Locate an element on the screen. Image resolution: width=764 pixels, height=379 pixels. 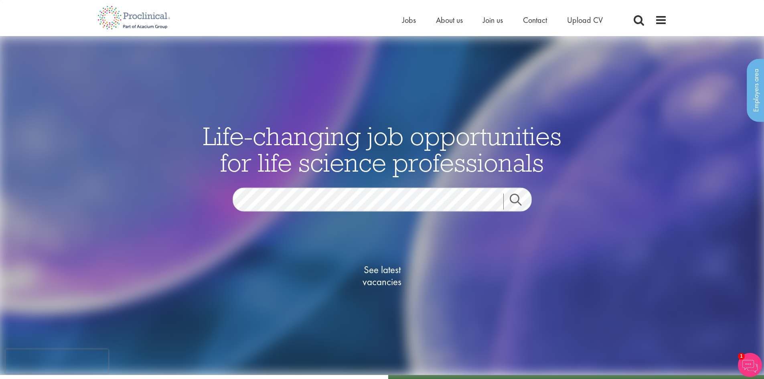
span: Upload CV is located at coordinates (585, 20).